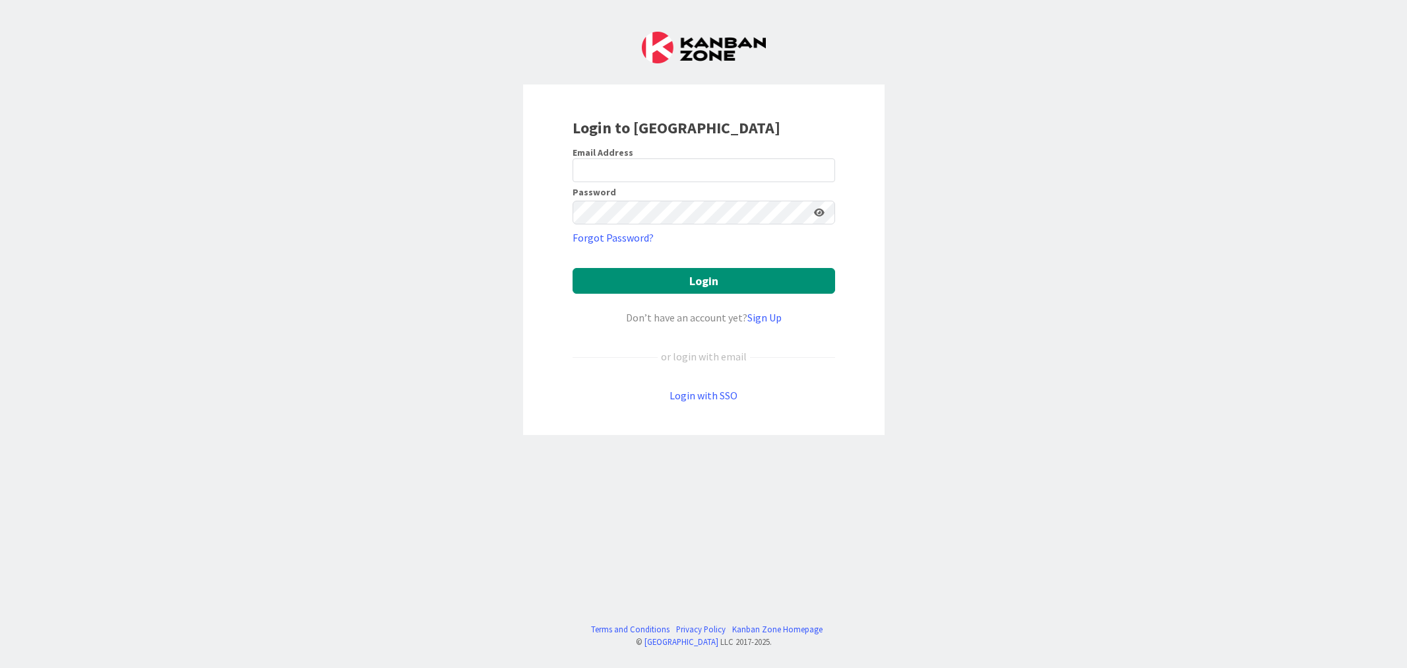 This screenshot has height=668, width=1407. I want to click on div: or login with email, so click(704, 356).